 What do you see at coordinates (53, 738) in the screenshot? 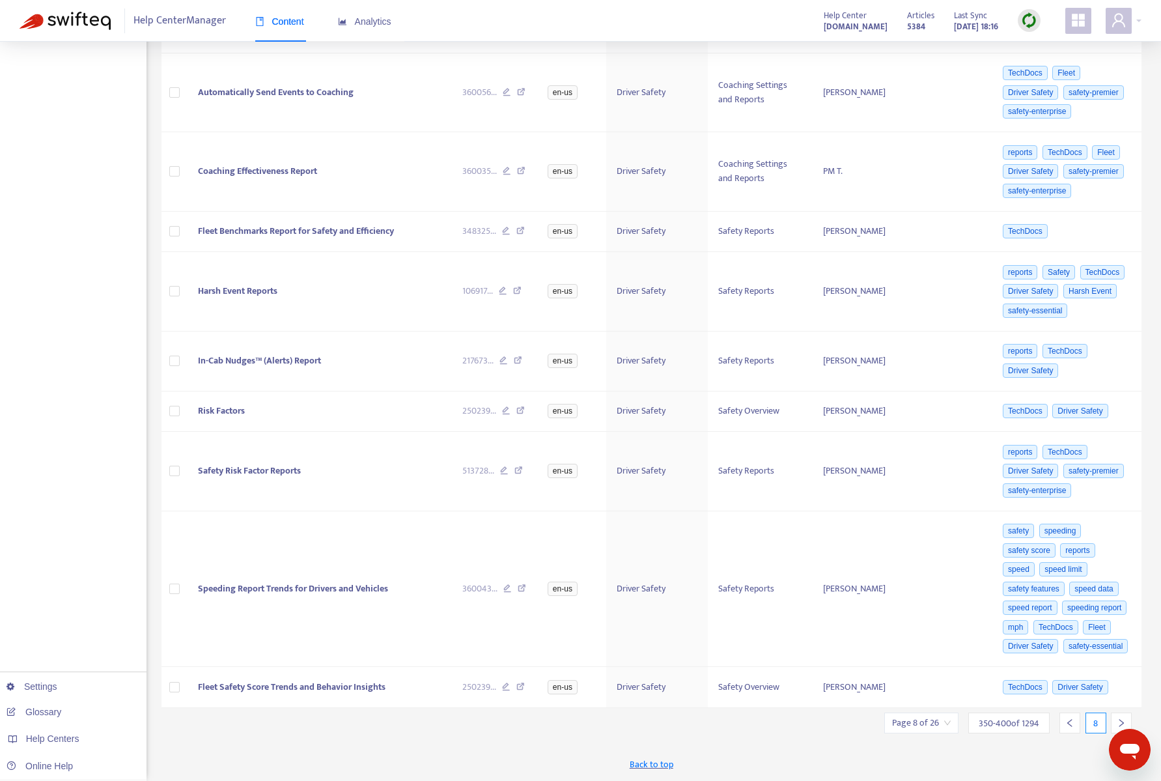
I see `span: Help Centers` at bounding box center [53, 738].